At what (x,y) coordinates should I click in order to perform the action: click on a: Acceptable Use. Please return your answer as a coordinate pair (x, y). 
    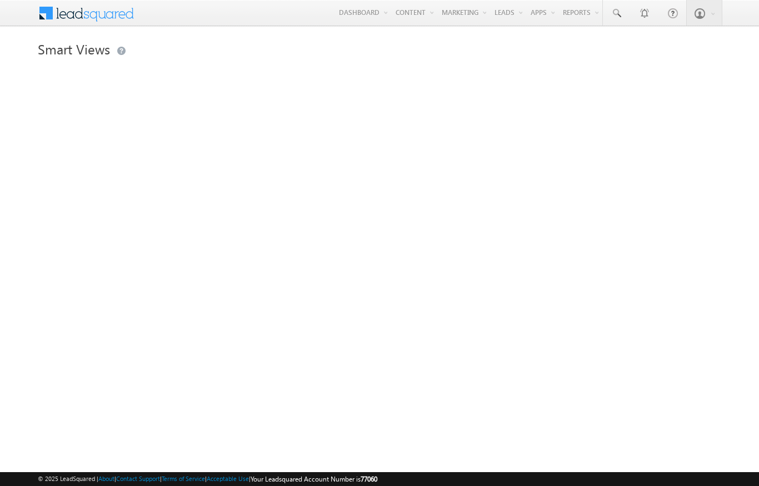
    Looking at the image, I should click on (228, 478).